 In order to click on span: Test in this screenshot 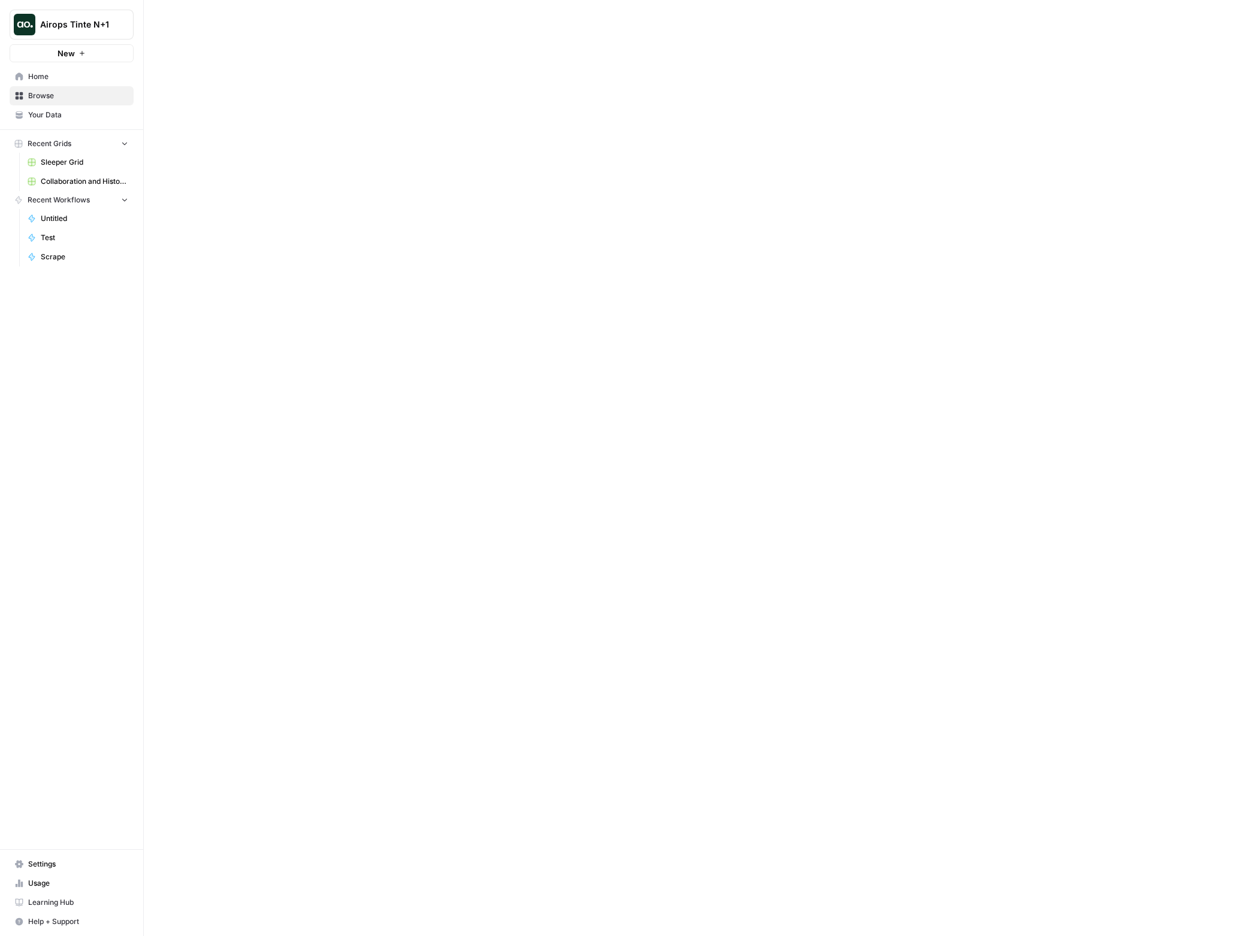, I will do `click(84, 238)`.